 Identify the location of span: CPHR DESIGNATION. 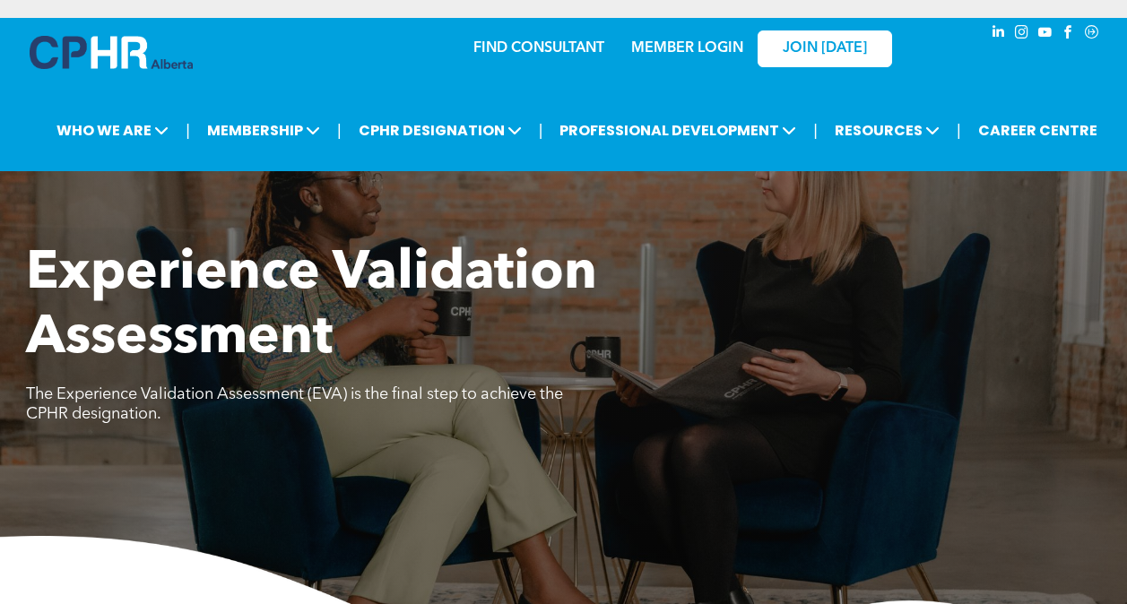
(440, 130).